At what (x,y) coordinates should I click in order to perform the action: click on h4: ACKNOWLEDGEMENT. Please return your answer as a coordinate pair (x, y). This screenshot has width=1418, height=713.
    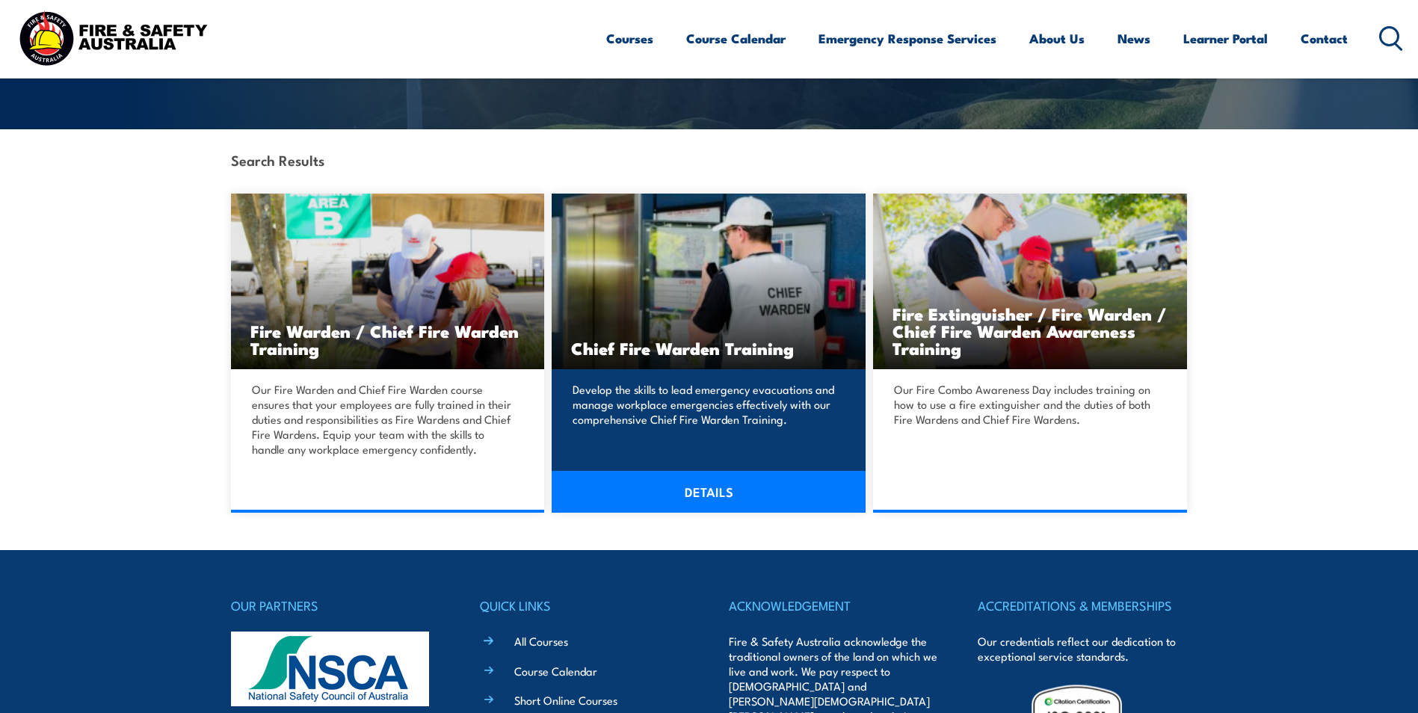
    Looking at the image, I should click on (833, 605).